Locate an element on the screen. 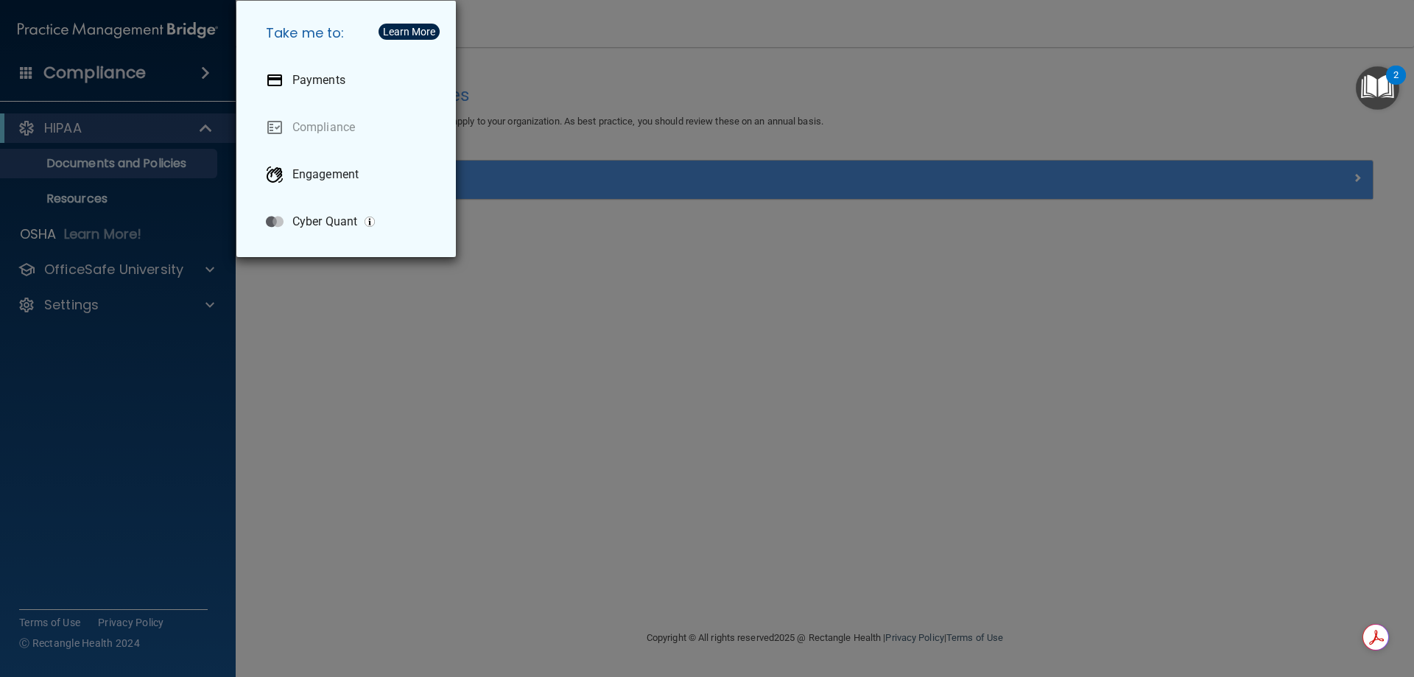 Image resolution: width=1414 pixels, height=677 pixels. a: Cyber Quant is located at coordinates (349, 222).